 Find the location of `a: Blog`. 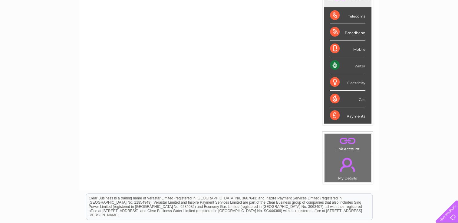

a: Blog is located at coordinates (409, 28).